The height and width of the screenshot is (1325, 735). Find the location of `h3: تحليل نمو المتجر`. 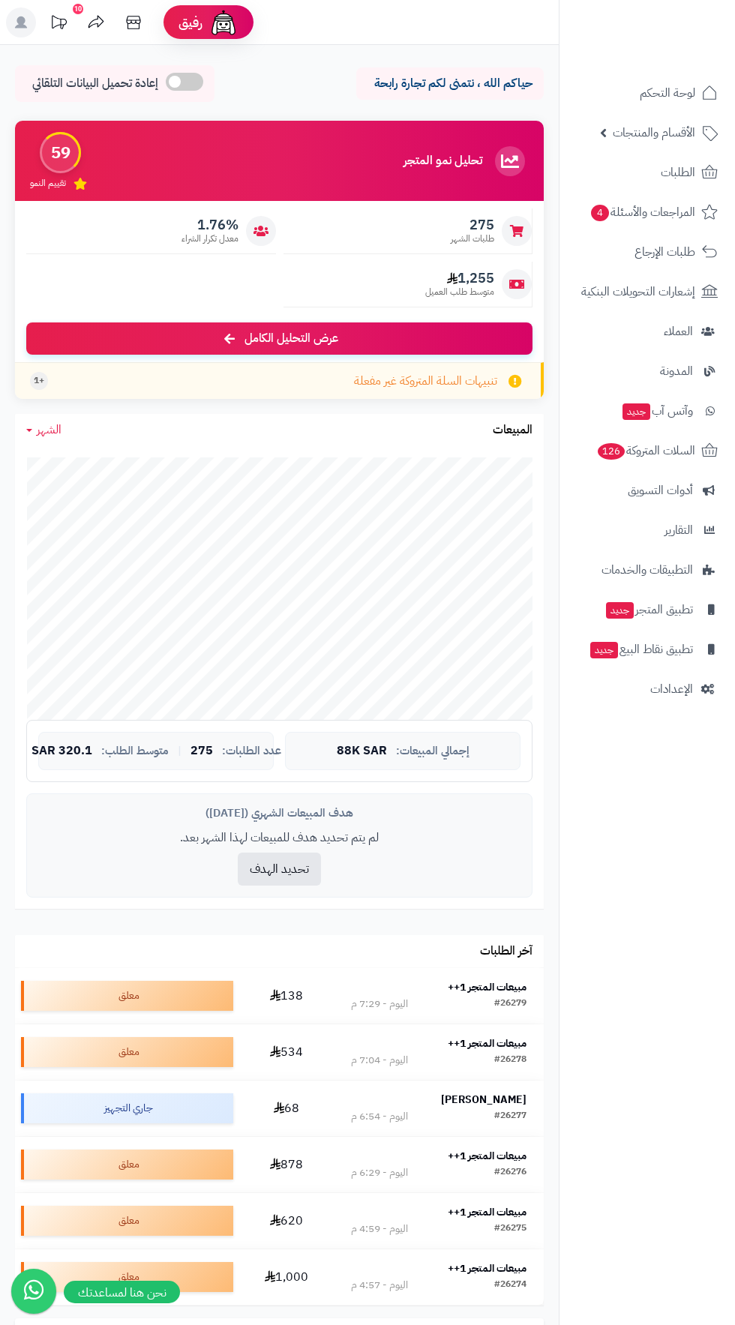

h3: تحليل نمو المتجر is located at coordinates (443, 161).